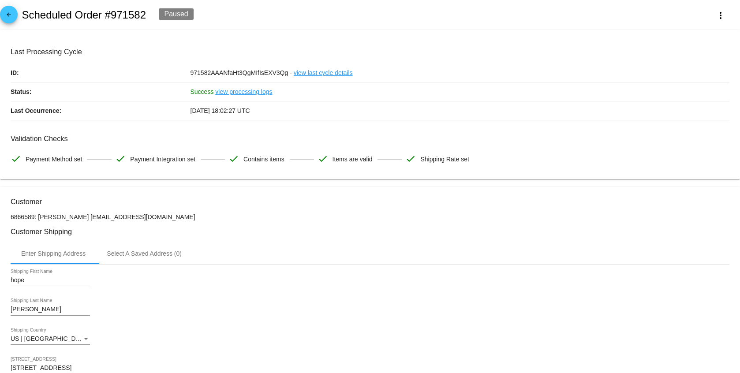  I want to click on p: ID:, so click(101, 73).